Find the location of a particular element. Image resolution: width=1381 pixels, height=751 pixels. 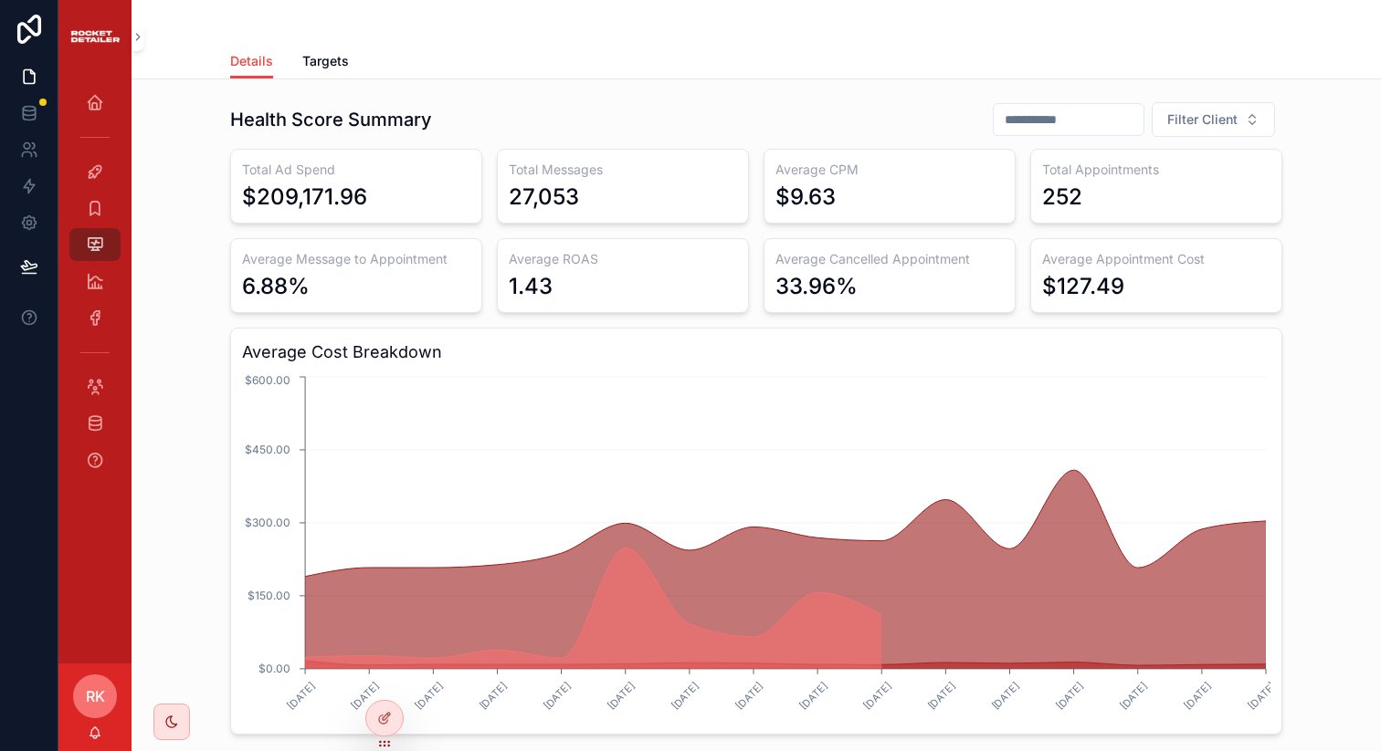

h3: Average Cost Breakdown is located at coordinates (756, 352).